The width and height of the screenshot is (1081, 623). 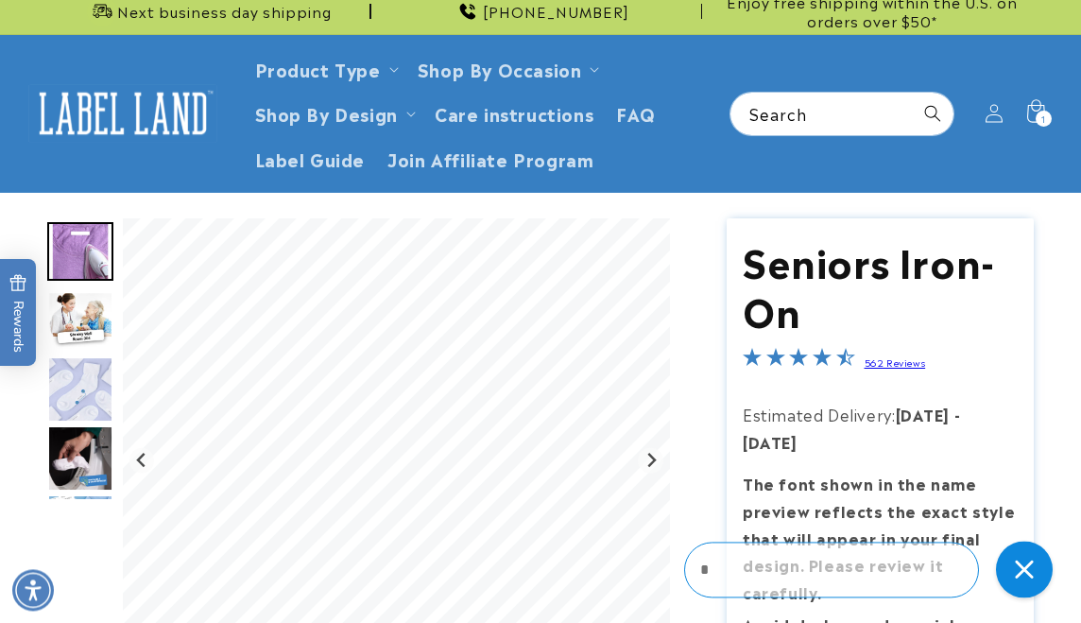 What do you see at coordinates (310, 158) in the screenshot?
I see `a: Label Guide` at bounding box center [310, 158].